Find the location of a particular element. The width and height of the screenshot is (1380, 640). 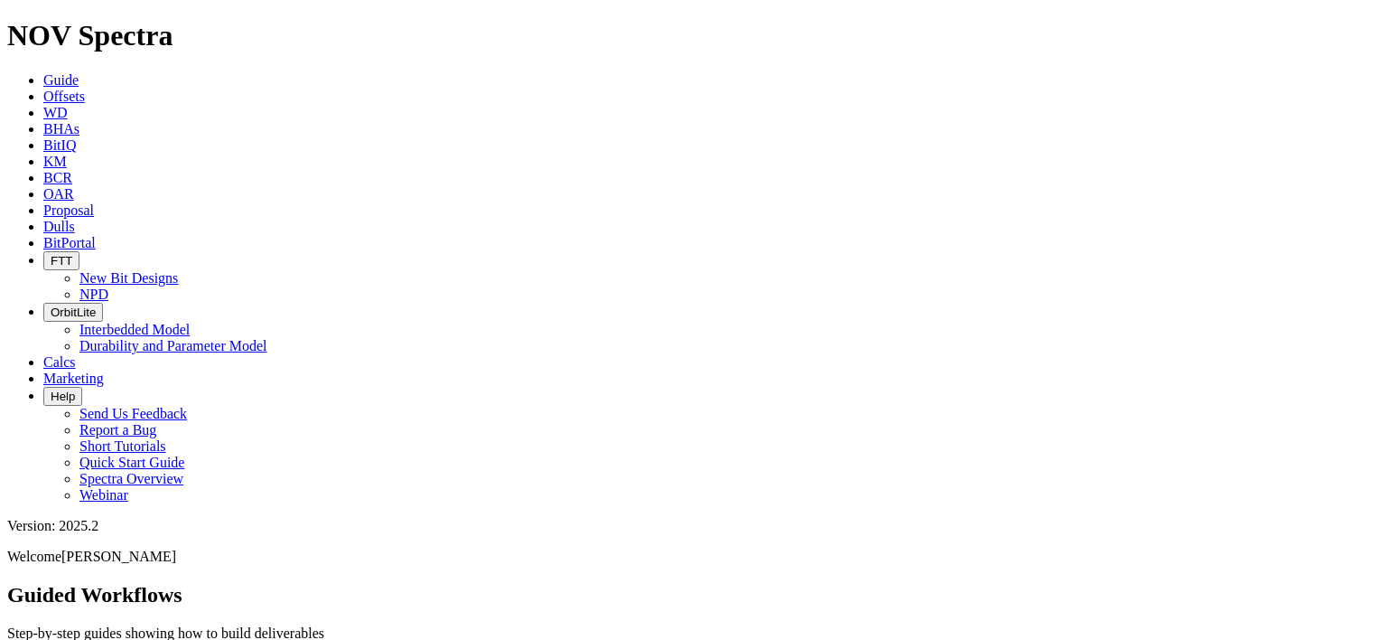

a: Interbedded Model is located at coordinates (135, 329).